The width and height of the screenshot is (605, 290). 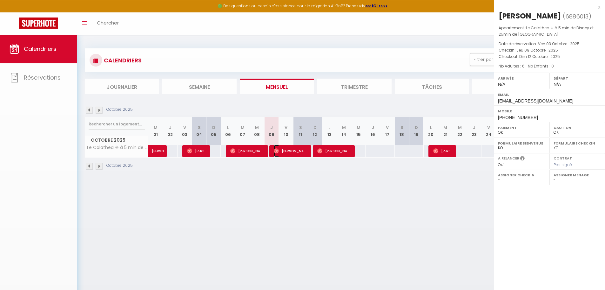 What do you see at coordinates (522, 78) in the screenshot?
I see `label: Arrivée` at bounding box center [522, 78].